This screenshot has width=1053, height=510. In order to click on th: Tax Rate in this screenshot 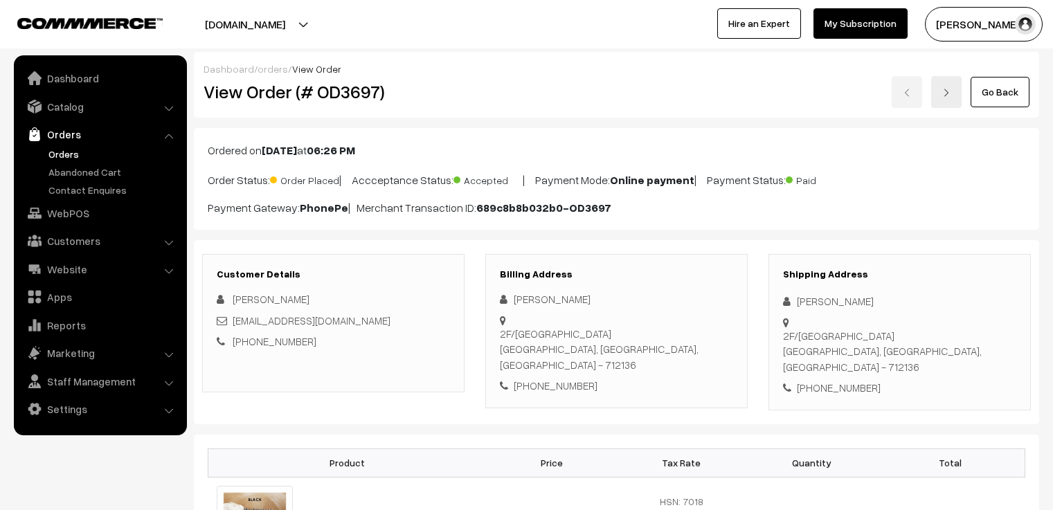, I will do `click(682, 463)`.